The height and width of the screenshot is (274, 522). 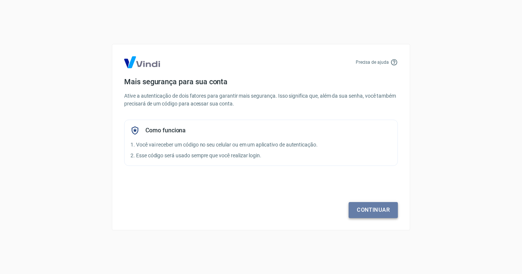 I want to click on img: Logo Vind, so click(x=142, y=62).